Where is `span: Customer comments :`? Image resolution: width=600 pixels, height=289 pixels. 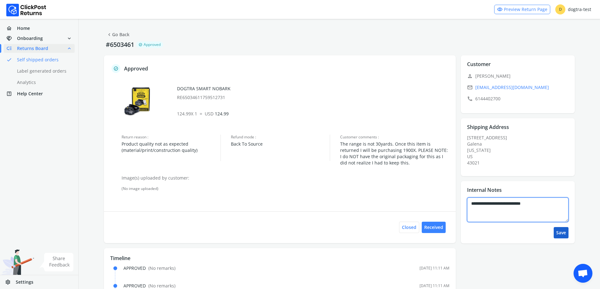
span: Customer comments : is located at coordinates (394, 137).